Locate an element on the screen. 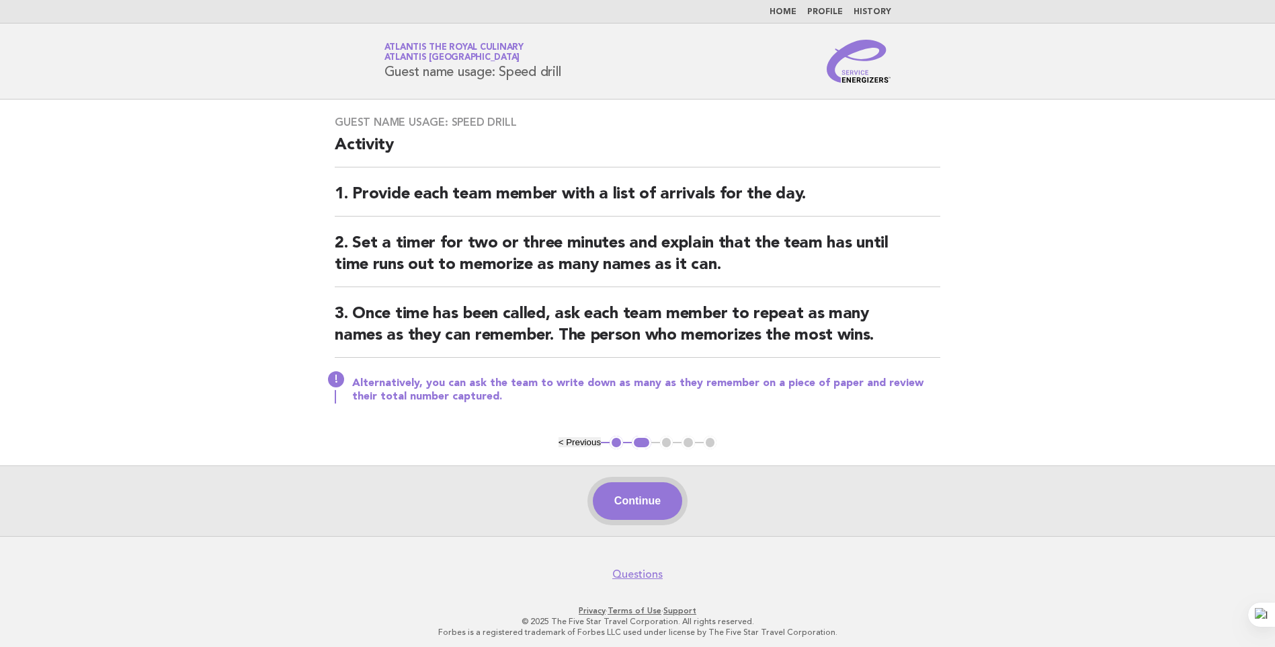 The height and width of the screenshot is (647, 1275). h1: Guest name usage: Speed drill is located at coordinates (473, 61).